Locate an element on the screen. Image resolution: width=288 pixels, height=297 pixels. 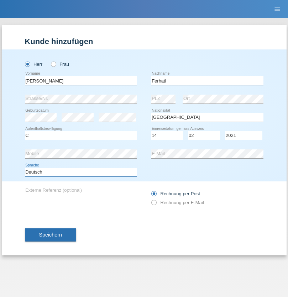
i: menu is located at coordinates (277, 9).